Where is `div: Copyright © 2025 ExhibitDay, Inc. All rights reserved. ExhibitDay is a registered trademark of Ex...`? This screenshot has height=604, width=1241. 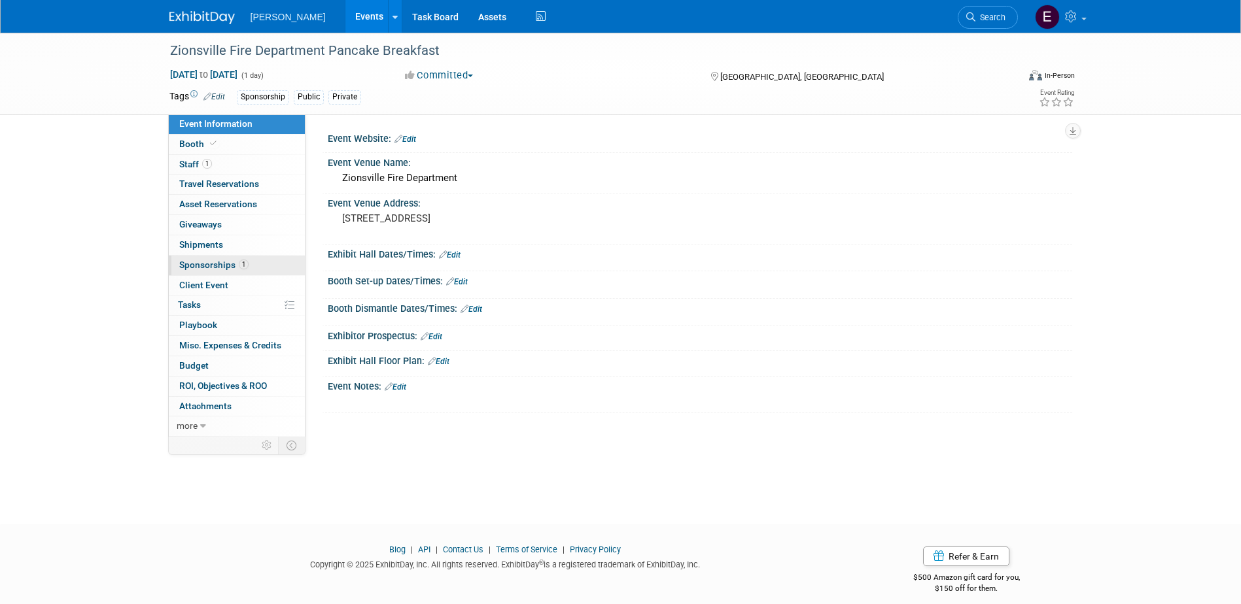 div: Copyright © 2025 ExhibitDay, Inc. All rights reserved. ExhibitDay is a registered trademark of Ex... is located at coordinates (506, 563).